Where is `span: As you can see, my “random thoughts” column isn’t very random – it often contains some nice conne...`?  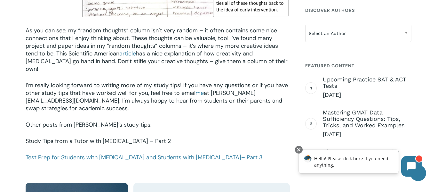
span: As you can see, my “random thoughts” column isn’t very random – it often contains some nice conne... is located at coordinates (152, 42).